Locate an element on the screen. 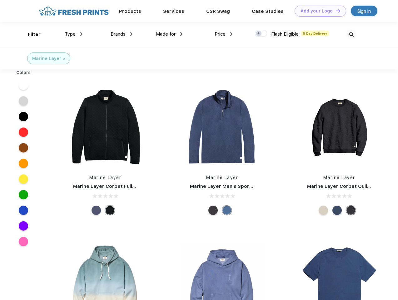 Image resolution: width=398 pixels, height=300 pixels. img: DT is located at coordinates (338, 11).